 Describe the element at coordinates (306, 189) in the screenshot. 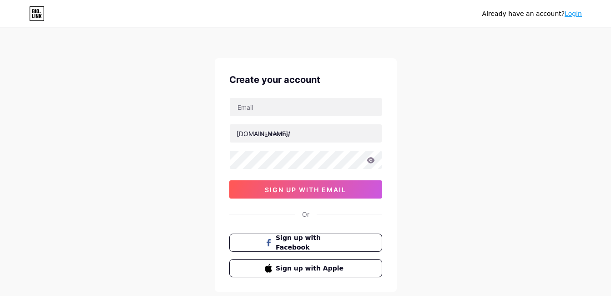

I see `button: sign up with email` at that location.